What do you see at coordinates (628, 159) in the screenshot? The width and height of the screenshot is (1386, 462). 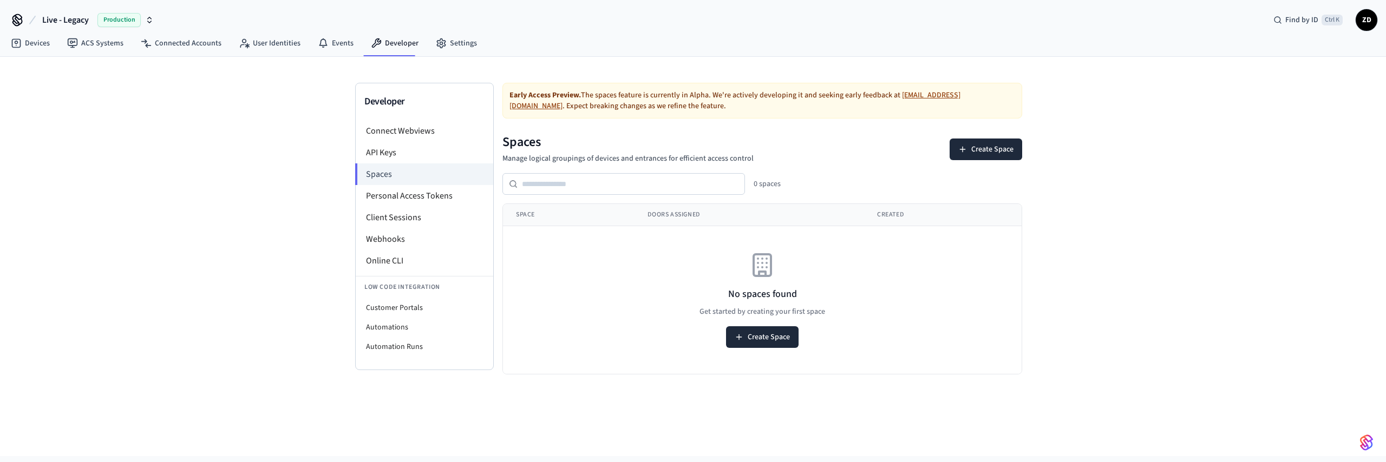 I see `p: Manage logical groupings of devices and entrances for efficient access control` at bounding box center [628, 159].